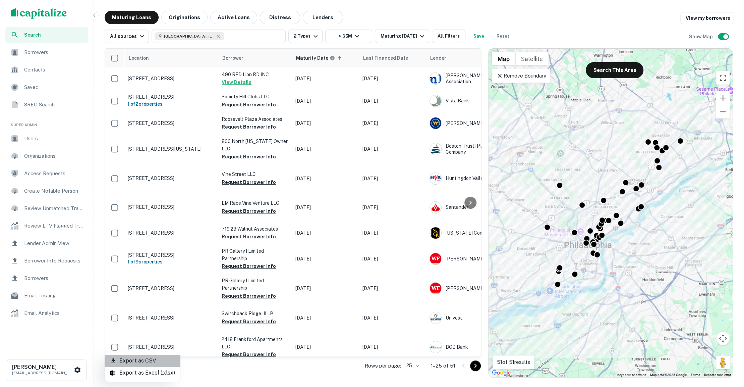 The width and height of the screenshot is (744, 387). What do you see at coordinates (727, 349) in the screenshot?
I see `div: Chat Widget` at bounding box center [727, 349].